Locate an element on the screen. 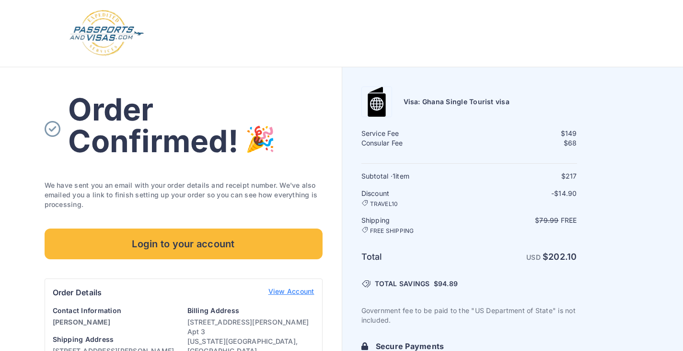  h6: Billing Address is located at coordinates (251, 310).